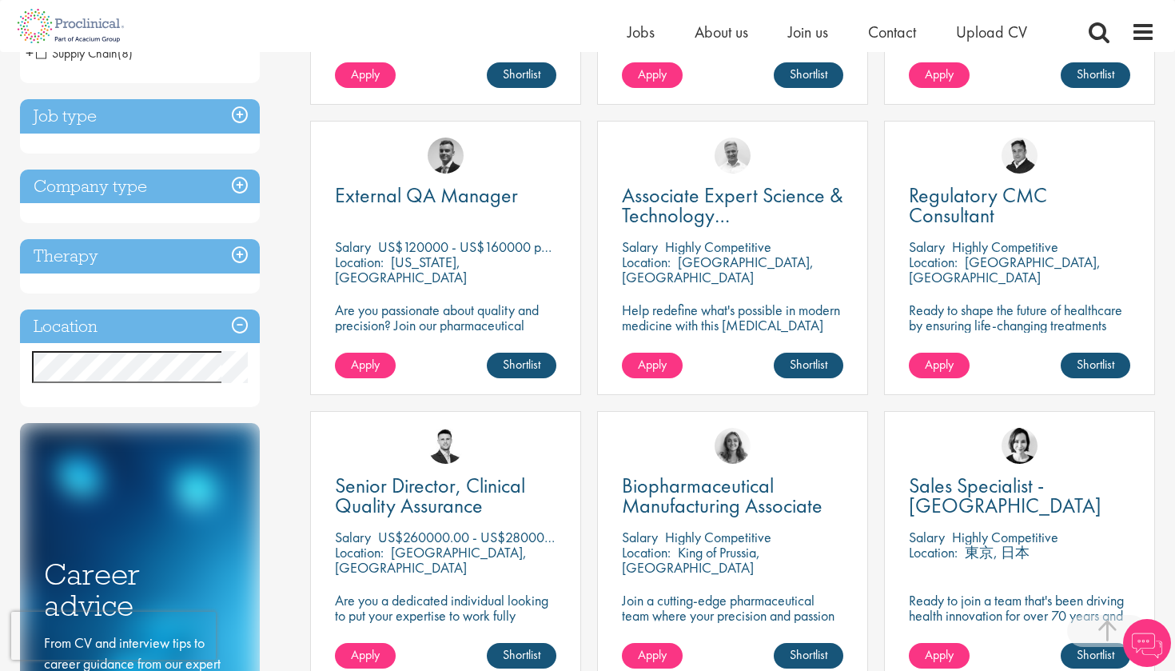 Image resolution: width=1175 pixels, height=671 pixels. What do you see at coordinates (140, 256) in the screenshot?
I see `h3: Therapy` at bounding box center [140, 256].